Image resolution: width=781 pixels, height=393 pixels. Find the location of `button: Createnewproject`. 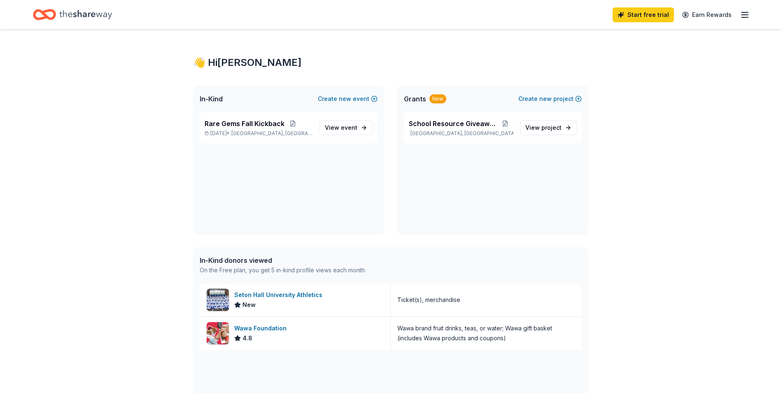

button: Createnewproject is located at coordinates (550, 99).